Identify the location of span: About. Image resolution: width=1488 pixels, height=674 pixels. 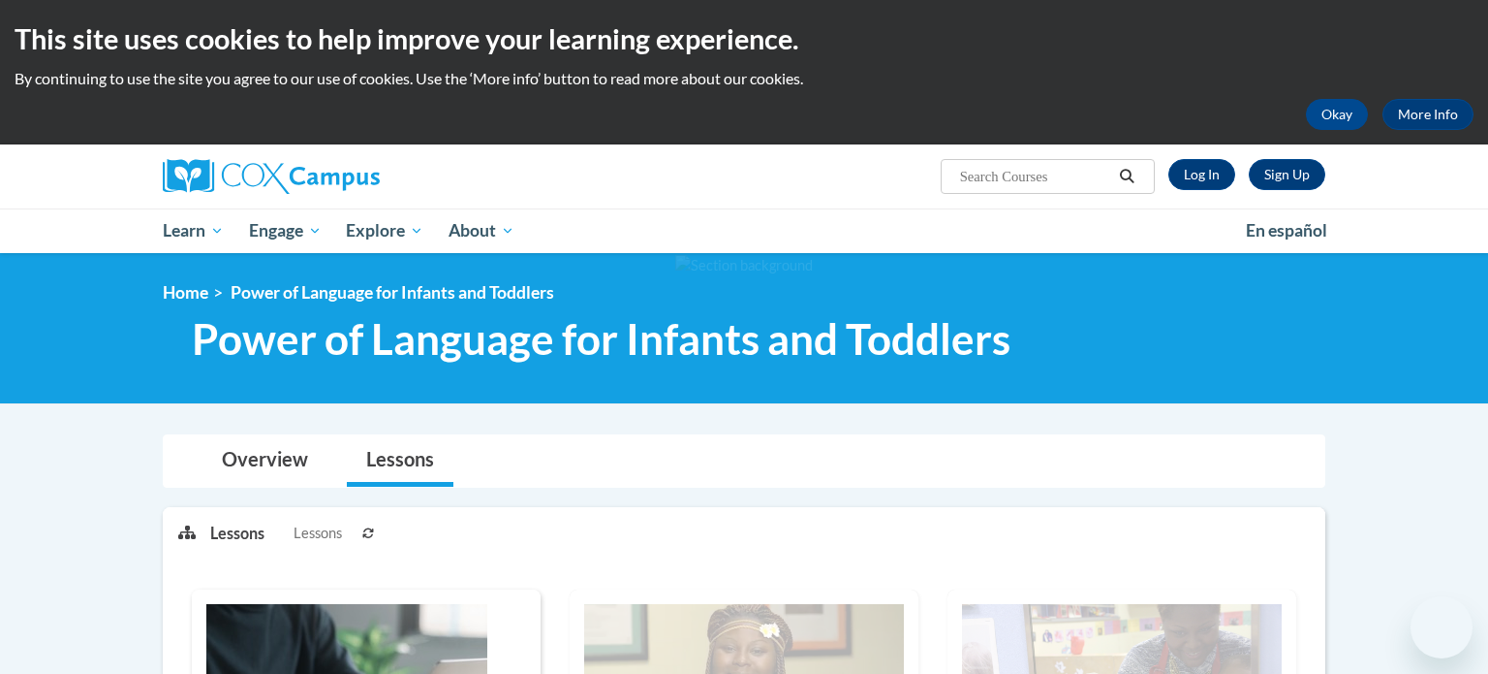
(482, 231).